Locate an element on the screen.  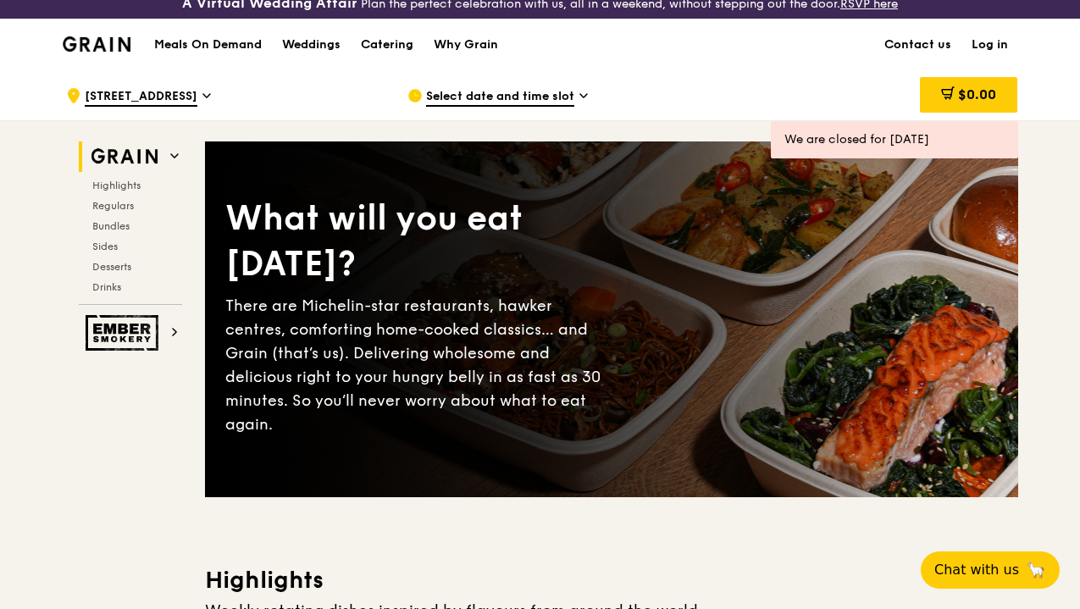
img: Grain web logo is located at coordinates (125, 157).